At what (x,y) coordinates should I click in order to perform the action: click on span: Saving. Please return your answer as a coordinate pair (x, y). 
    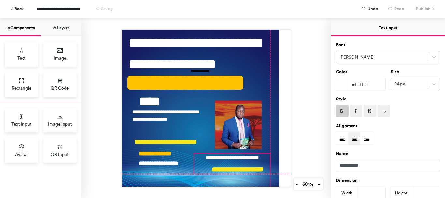
    Looking at the image, I should click on (107, 9).